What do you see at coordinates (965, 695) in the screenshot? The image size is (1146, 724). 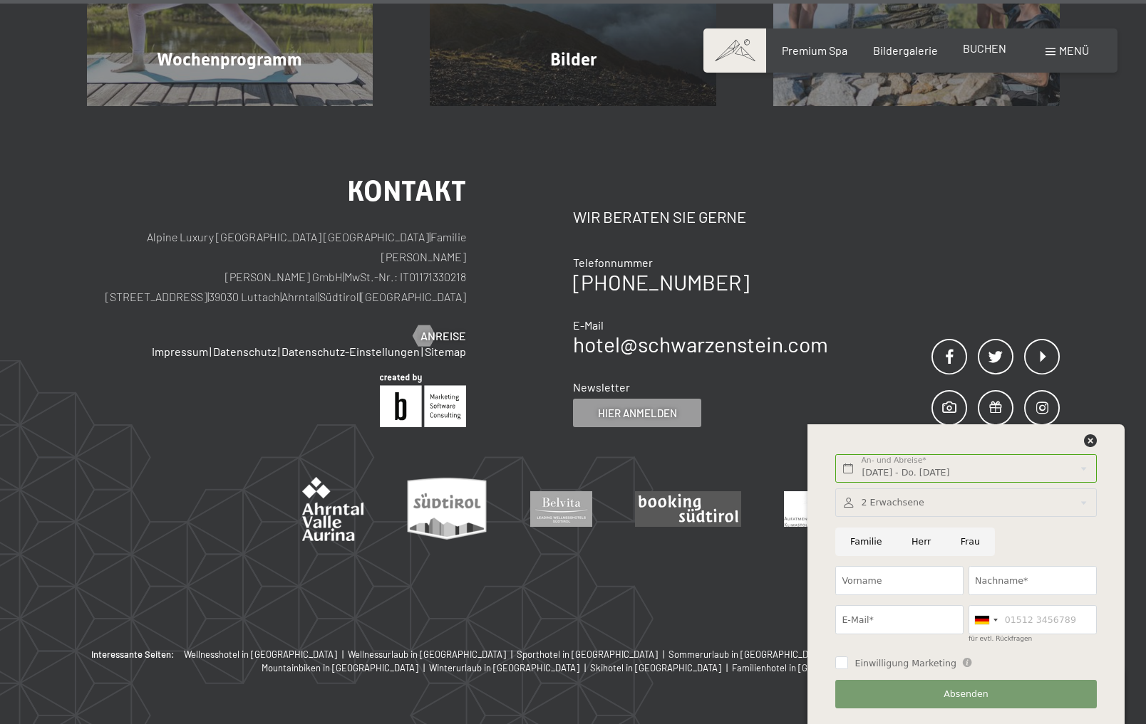 I see `button: Absenden` at bounding box center [965, 695].